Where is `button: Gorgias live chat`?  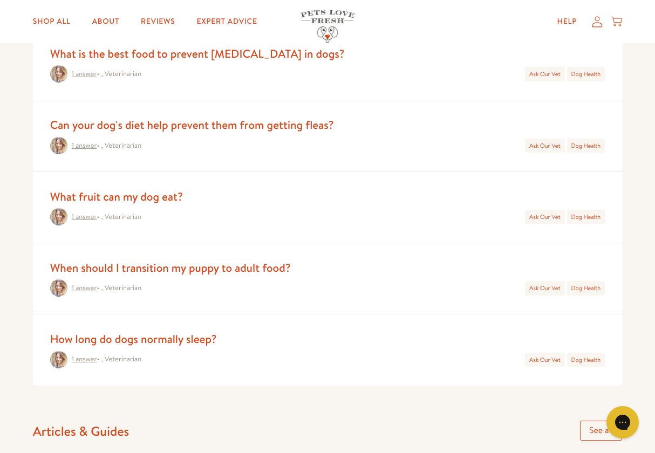
button: Gorgias live chat is located at coordinates (22, 20).